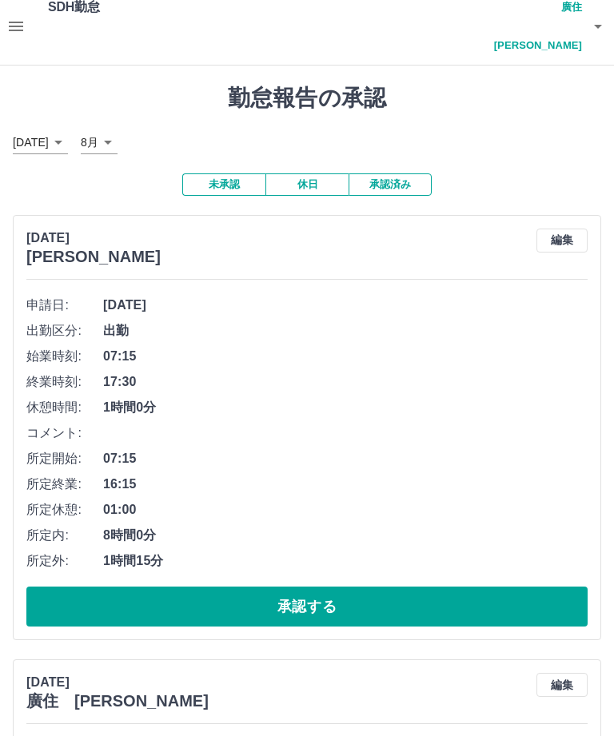 The height and width of the screenshot is (736, 614). Describe the element at coordinates (345, 484) in the screenshot. I see `span: 16:15` at that location.